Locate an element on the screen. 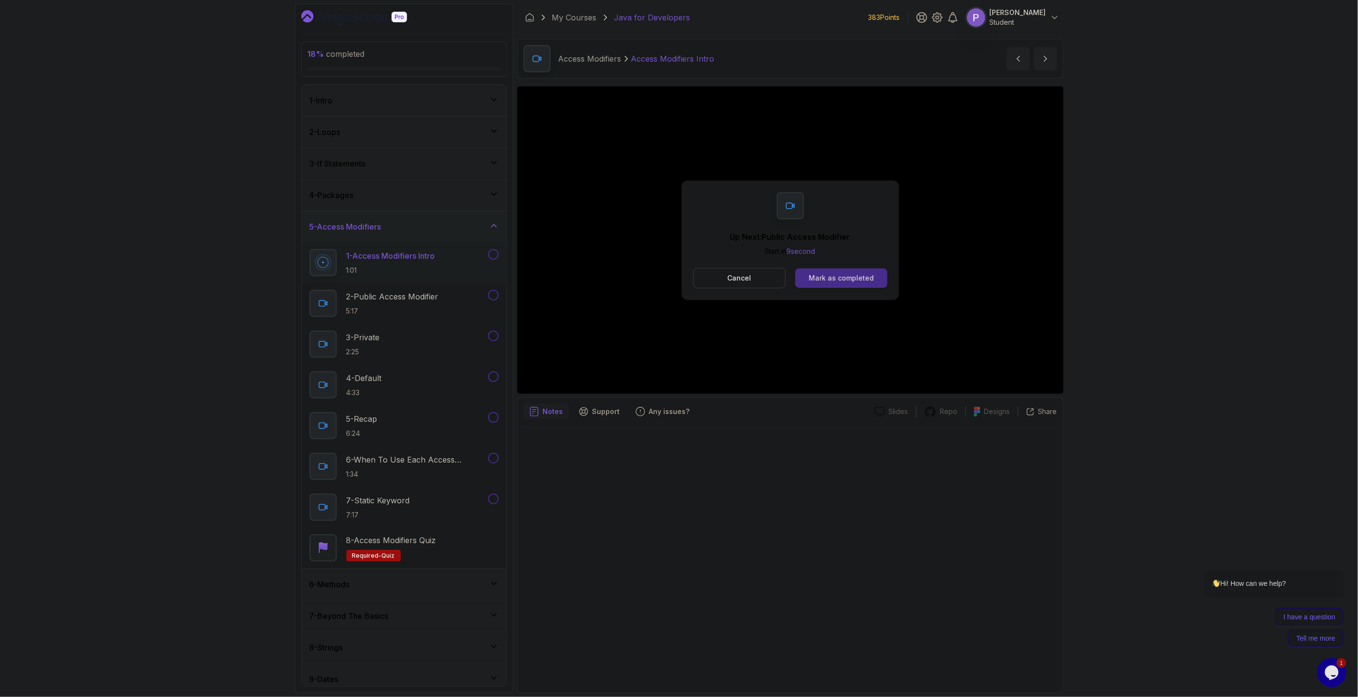 This screenshot has width=1358, height=697. button: 3-If Statements is located at coordinates (404, 163).